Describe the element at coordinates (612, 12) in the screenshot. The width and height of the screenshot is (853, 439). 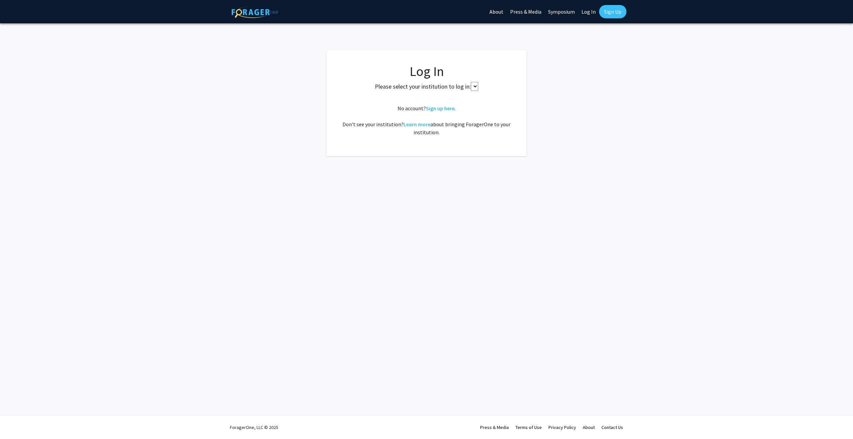
I see `a: Sign Up` at that location.